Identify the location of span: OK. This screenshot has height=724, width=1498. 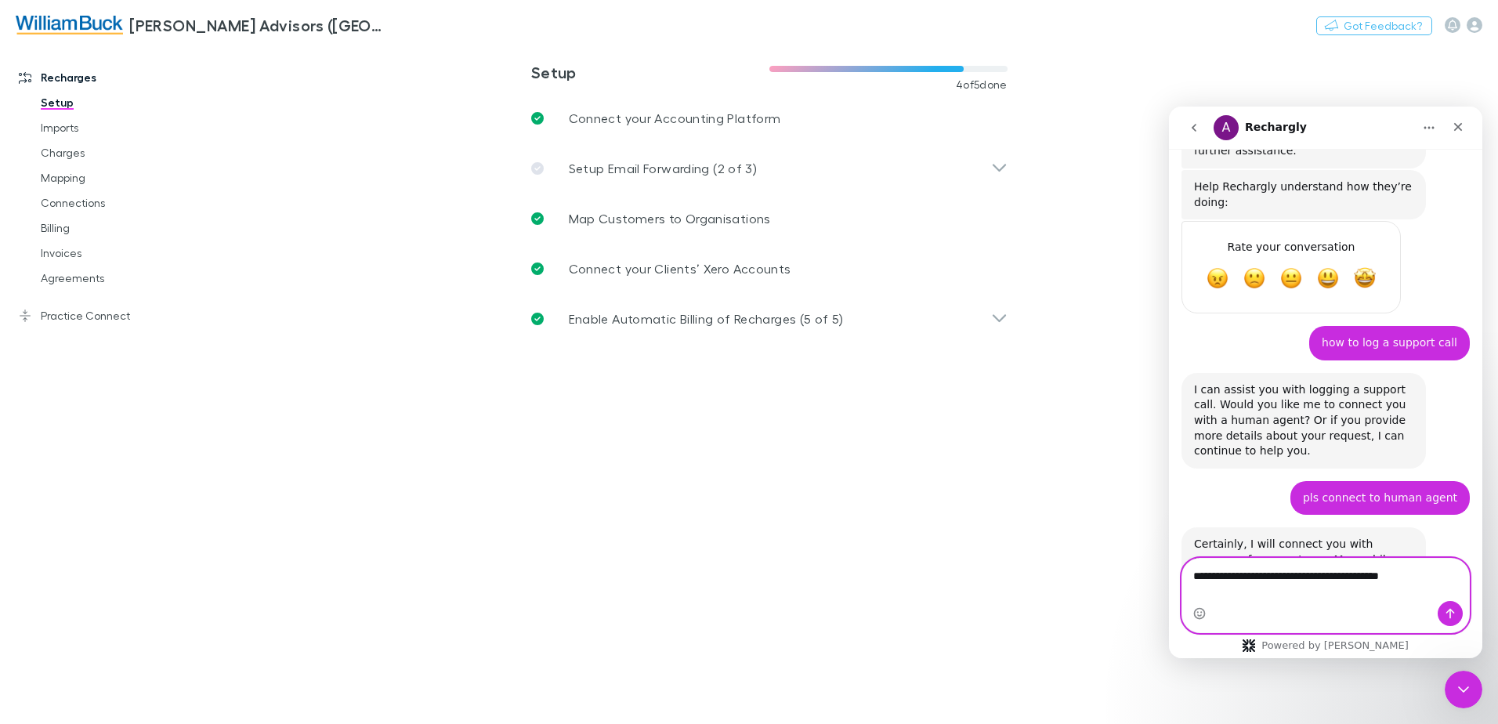
(122, 172).